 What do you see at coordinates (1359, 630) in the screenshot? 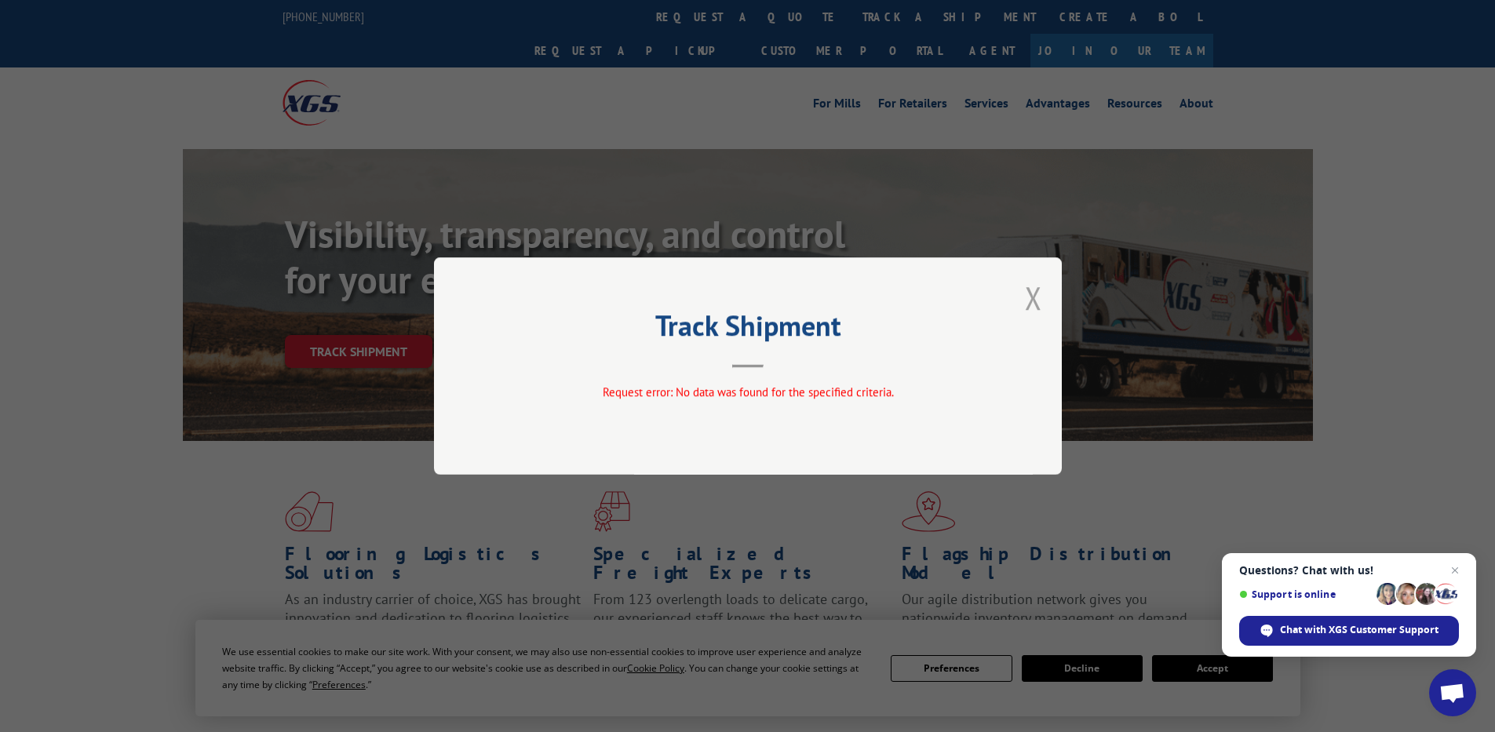
I see `span: Chat with XGS Customer Support` at bounding box center [1359, 630].